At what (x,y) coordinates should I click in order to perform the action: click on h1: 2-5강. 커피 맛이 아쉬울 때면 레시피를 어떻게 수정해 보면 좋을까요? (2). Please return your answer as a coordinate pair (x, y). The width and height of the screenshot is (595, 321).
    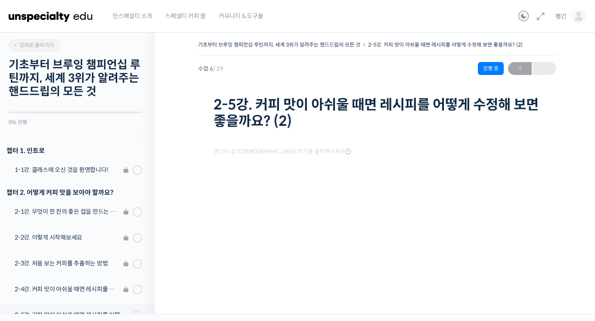
    Looking at the image, I should click on (377, 113).